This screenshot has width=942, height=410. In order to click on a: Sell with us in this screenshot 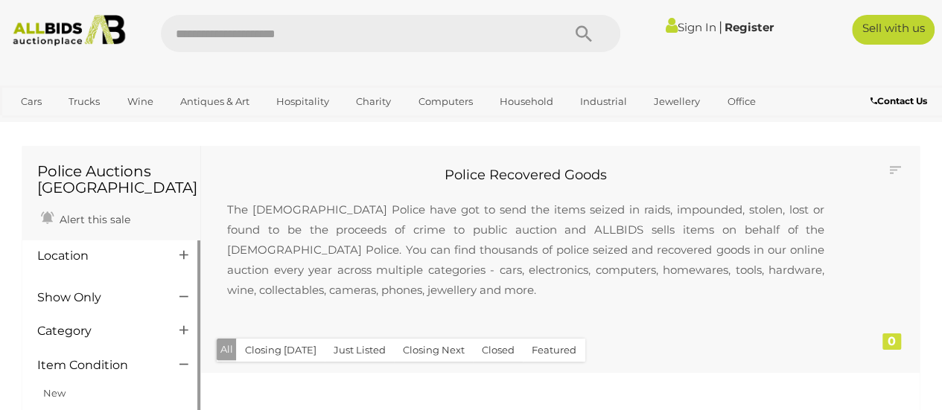, I will do `click(893, 30)`.